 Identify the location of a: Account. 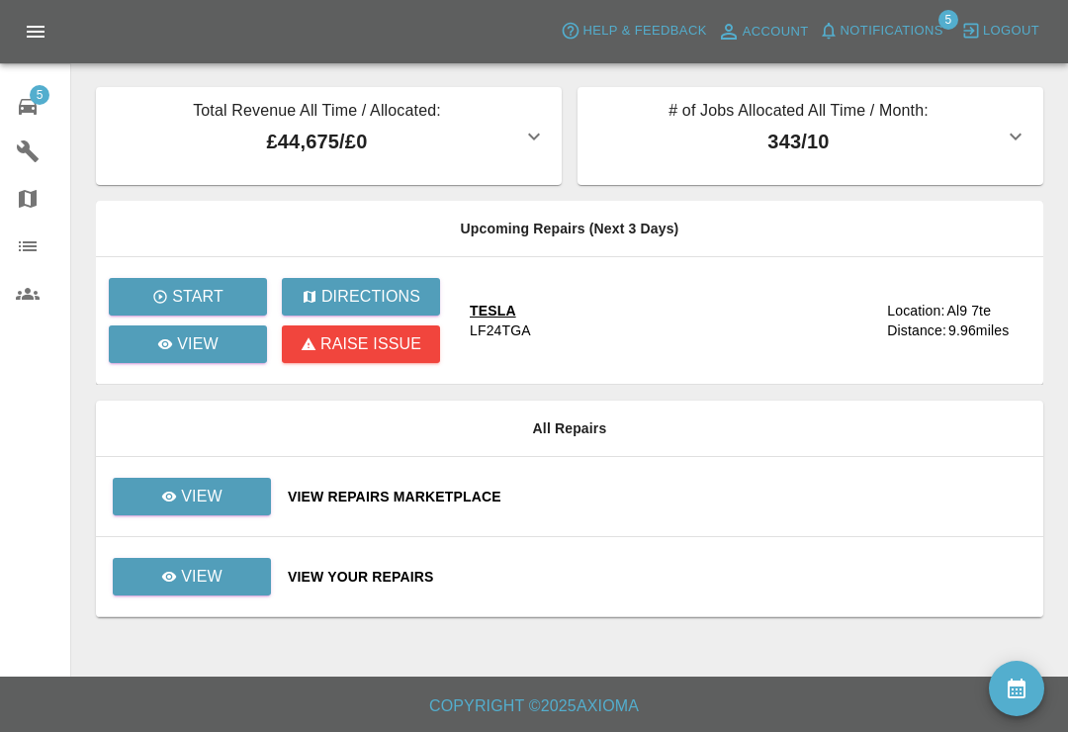
(762, 32).